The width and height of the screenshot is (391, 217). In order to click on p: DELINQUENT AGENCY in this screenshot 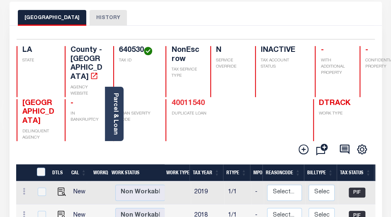, I will do `click(39, 135)`.